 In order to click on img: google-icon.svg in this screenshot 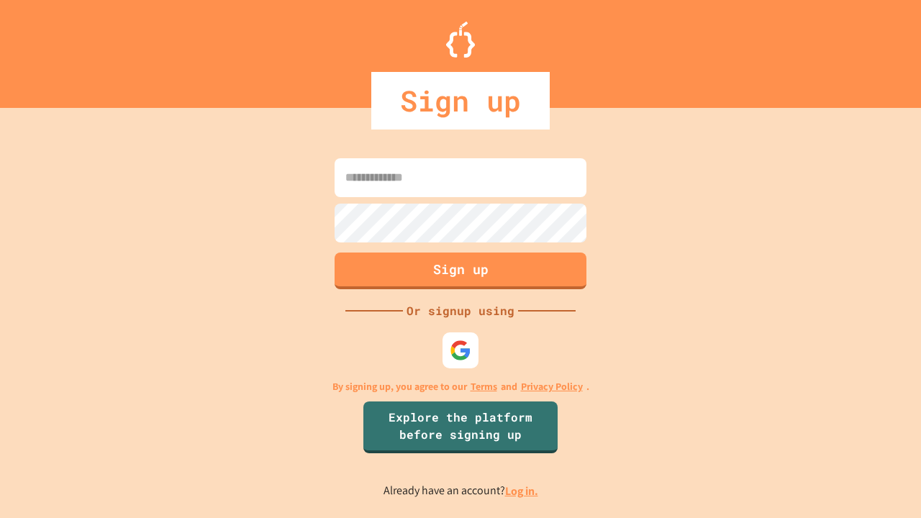, I will do `click(461, 351)`.